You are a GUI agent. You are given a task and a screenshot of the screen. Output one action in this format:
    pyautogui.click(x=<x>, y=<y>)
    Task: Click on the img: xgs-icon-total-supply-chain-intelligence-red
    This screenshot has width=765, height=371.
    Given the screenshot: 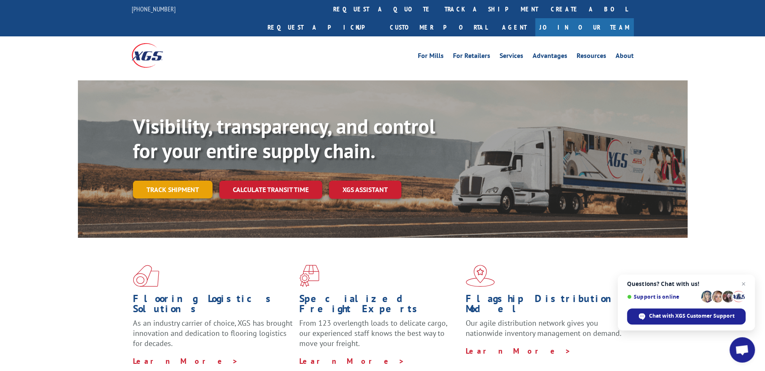 What is the action you would take?
    pyautogui.click(x=146, y=276)
    